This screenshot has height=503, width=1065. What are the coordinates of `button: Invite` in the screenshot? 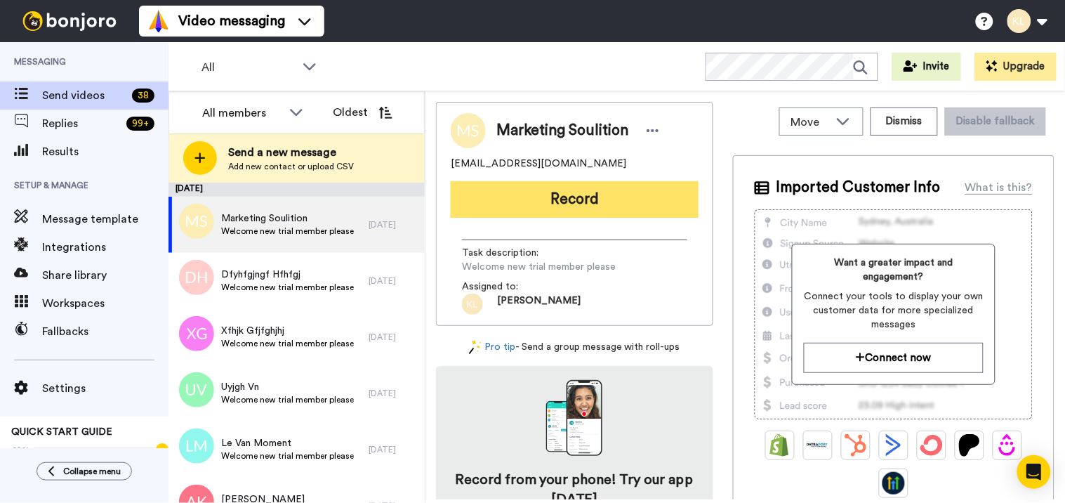 It's located at (927, 67).